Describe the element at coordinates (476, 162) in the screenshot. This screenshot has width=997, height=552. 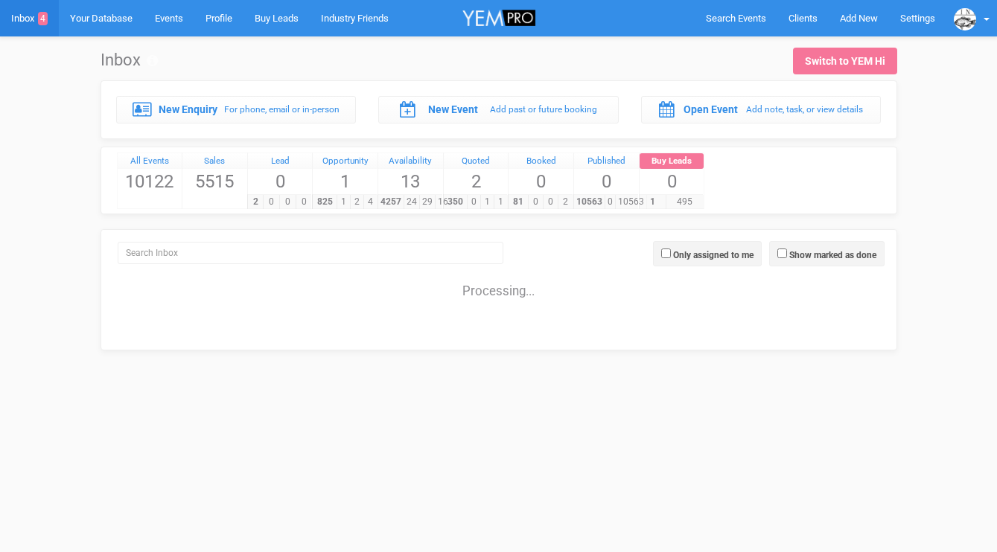
I see `a: Quoted` at that location.